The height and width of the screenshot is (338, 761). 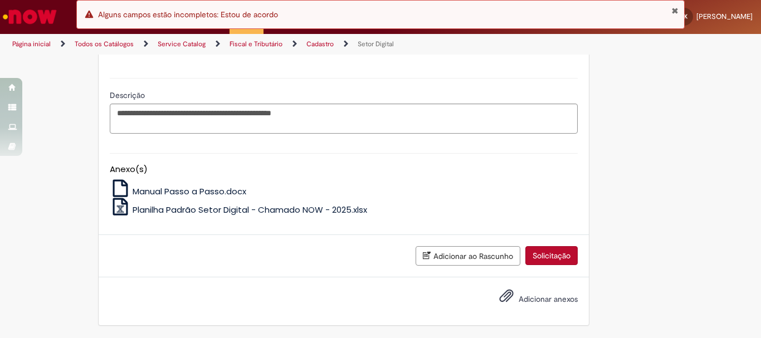 I want to click on img: ServiceNow, so click(x=30, y=17).